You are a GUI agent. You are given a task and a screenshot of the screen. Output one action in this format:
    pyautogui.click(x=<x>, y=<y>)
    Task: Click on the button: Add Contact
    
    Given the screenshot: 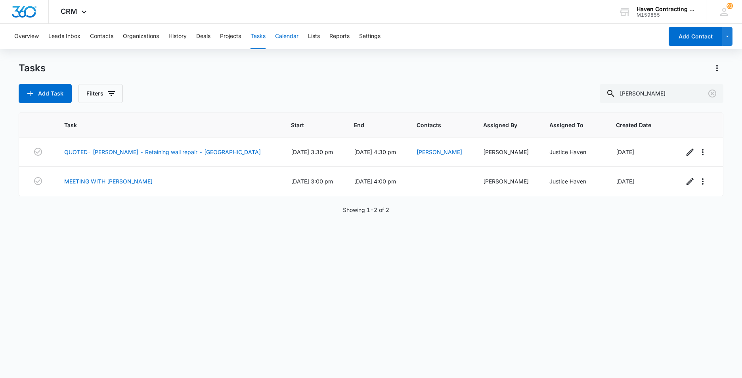 What is the action you would take?
    pyautogui.click(x=695, y=36)
    